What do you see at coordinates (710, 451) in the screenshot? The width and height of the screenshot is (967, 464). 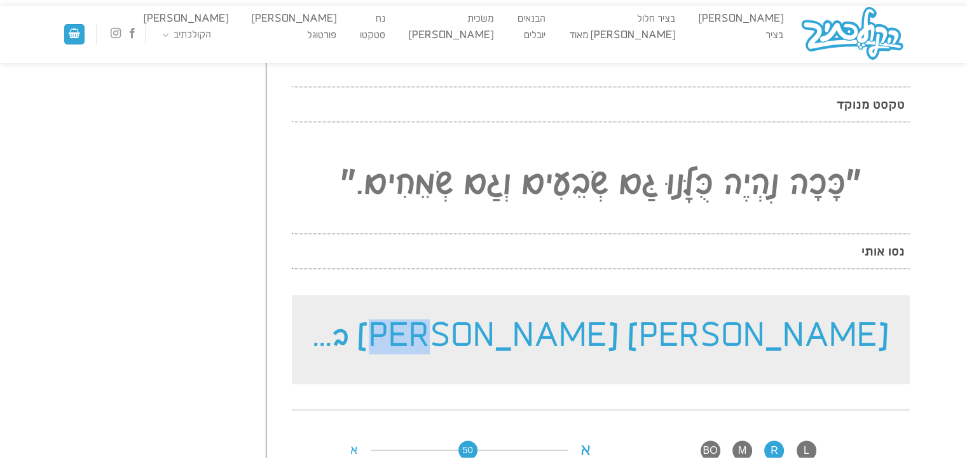 I see `span: Bold` at bounding box center [710, 451].